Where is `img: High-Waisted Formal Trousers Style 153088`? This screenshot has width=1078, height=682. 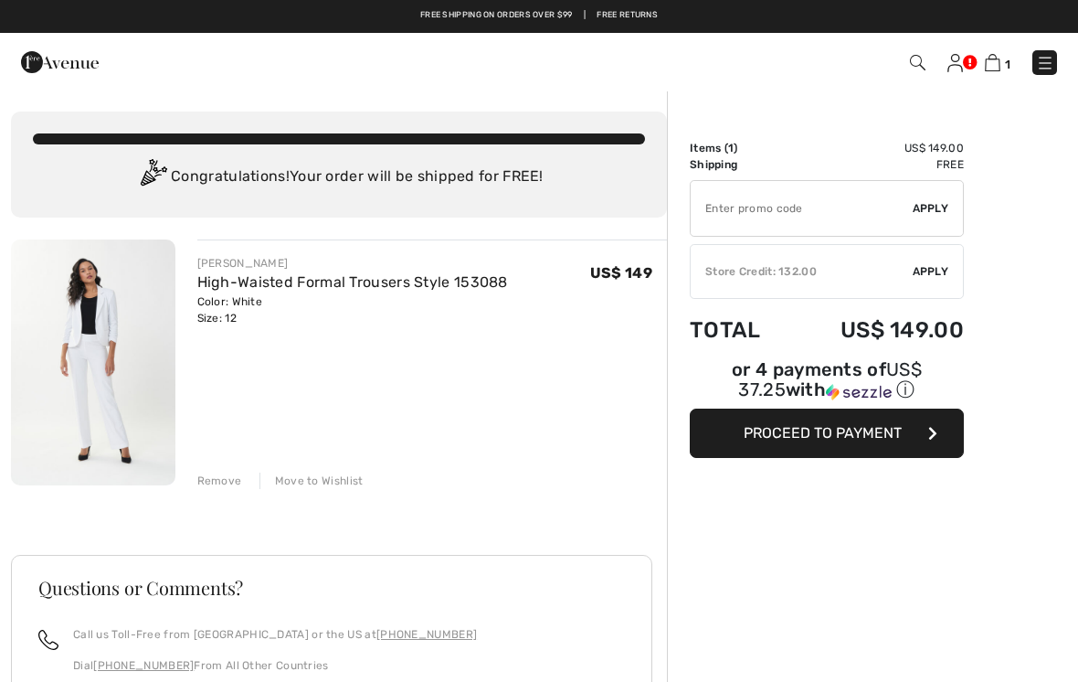 img: High-Waisted Formal Trousers Style 153088 is located at coordinates (93, 362).